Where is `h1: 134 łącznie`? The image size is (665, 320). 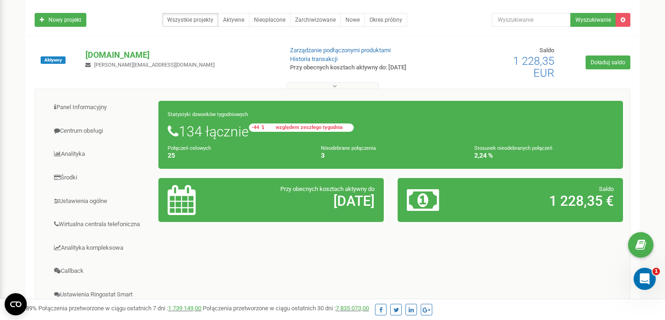
h1: 134 łącznie is located at coordinates (391, 131).